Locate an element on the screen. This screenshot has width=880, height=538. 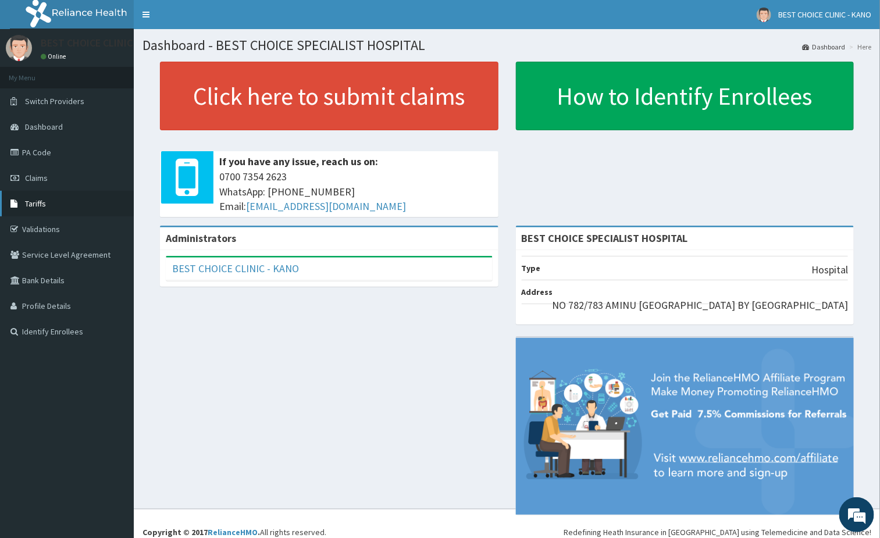
b: Address is located at coordinates (538, 292).